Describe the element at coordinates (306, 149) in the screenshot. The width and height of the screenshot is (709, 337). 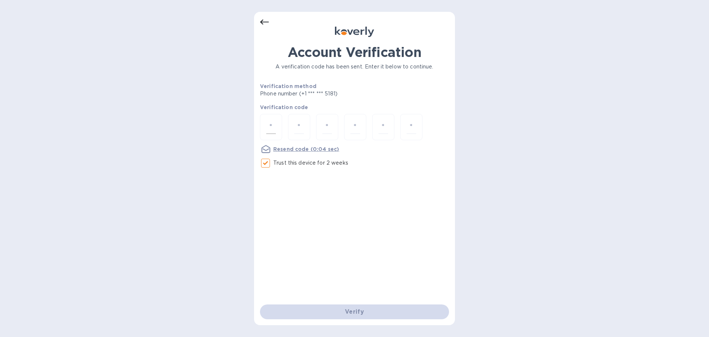
I see `u: Resend code (0:04 sec)` at that location.